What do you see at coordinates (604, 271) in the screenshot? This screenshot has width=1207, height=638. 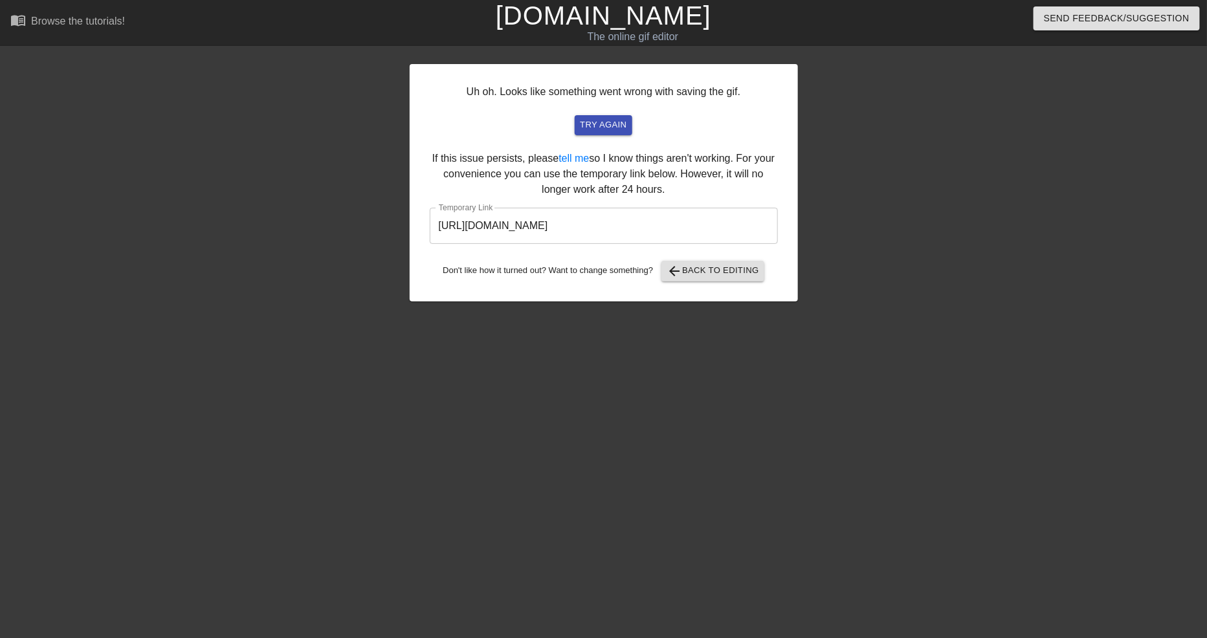 I see `div: Don't like how it turned out? Want to change something?` at bounding box center [604, 271].